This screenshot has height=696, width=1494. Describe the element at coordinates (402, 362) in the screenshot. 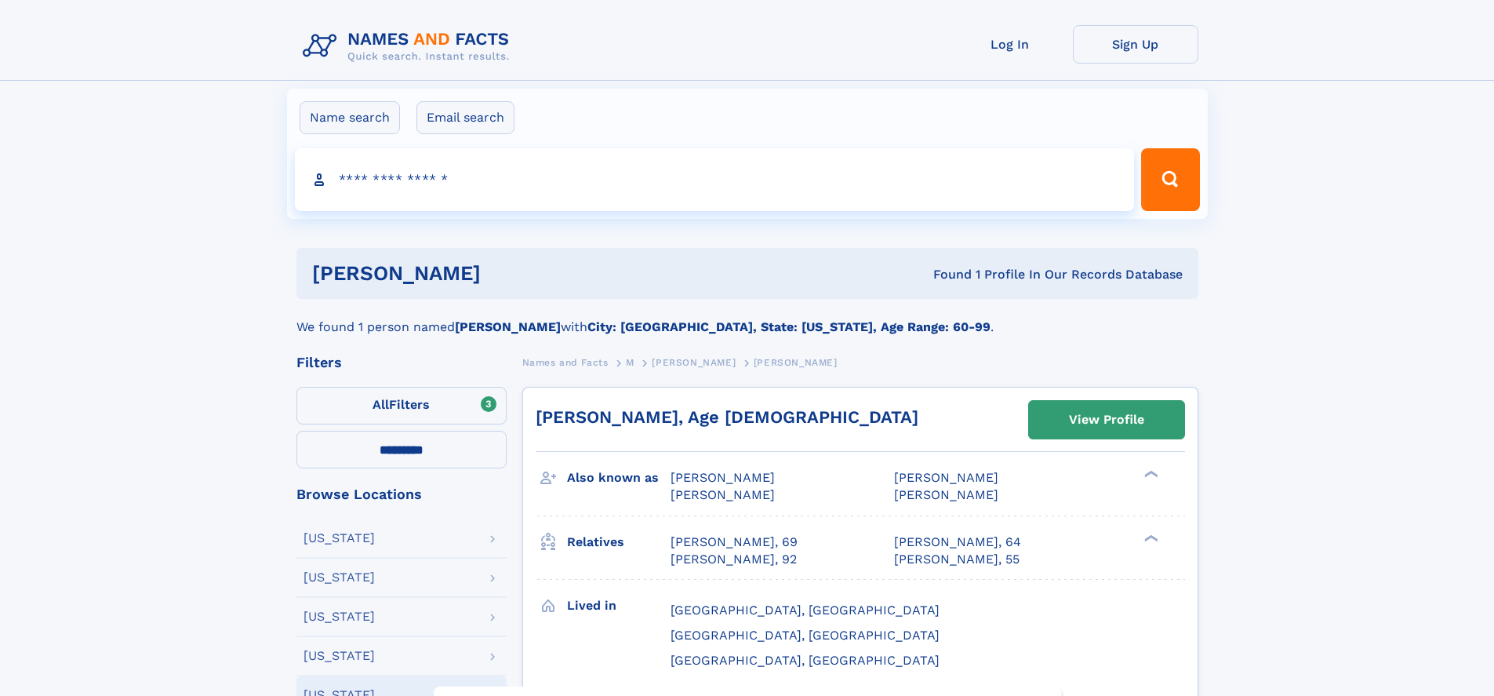

I see `div: Filters` at that location.